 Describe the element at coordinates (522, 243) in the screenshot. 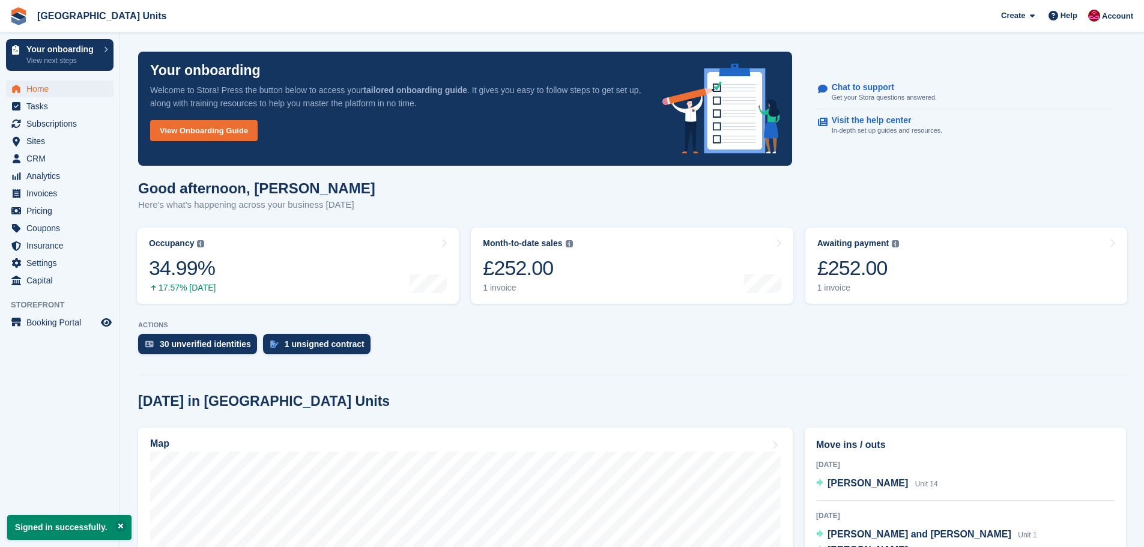

I see `div: Month-to-date sales` at that location.